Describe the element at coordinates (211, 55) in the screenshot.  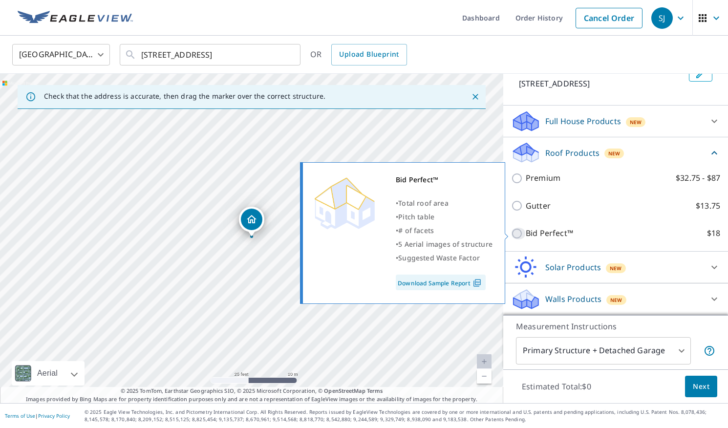
I see `input: Search by address or latitude-longitude` at that location.